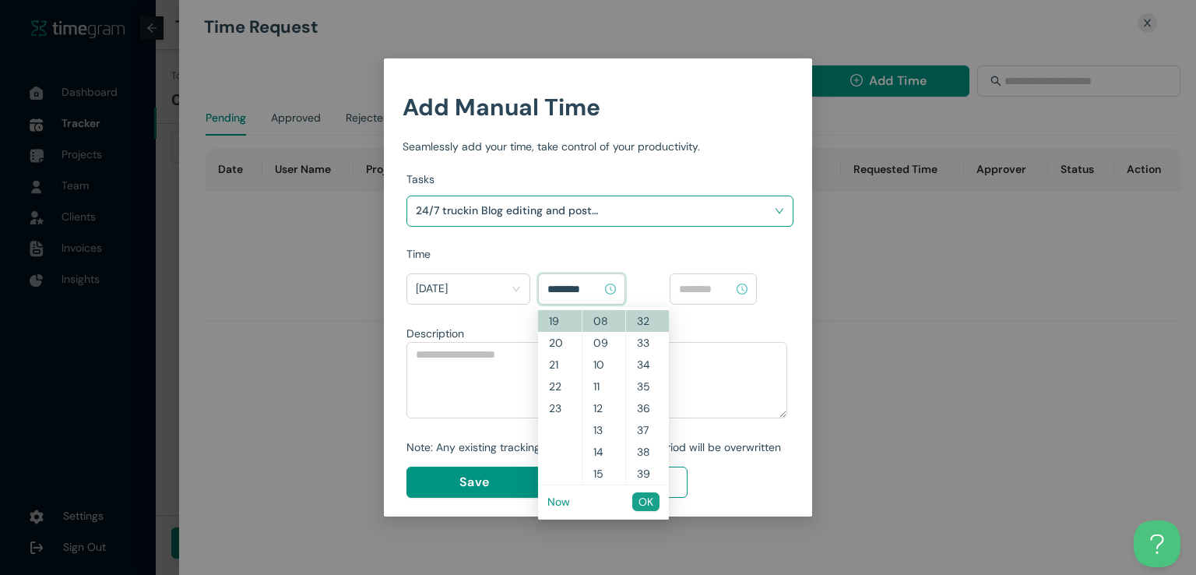 The height and width of the screenshot is (575, 1196). Describe the element at coordinates (560, 321) in the screenshot. I see `div: 19` at that location.